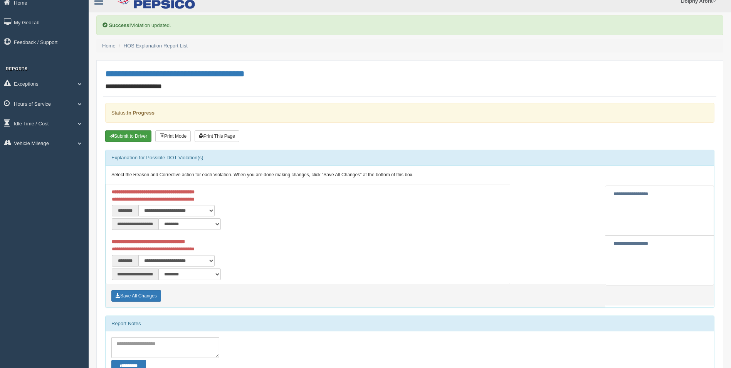  I want to click on div: Select the Reason and Corrective action for each Violation. When you are done making changes, cli..., so click(410, 175).